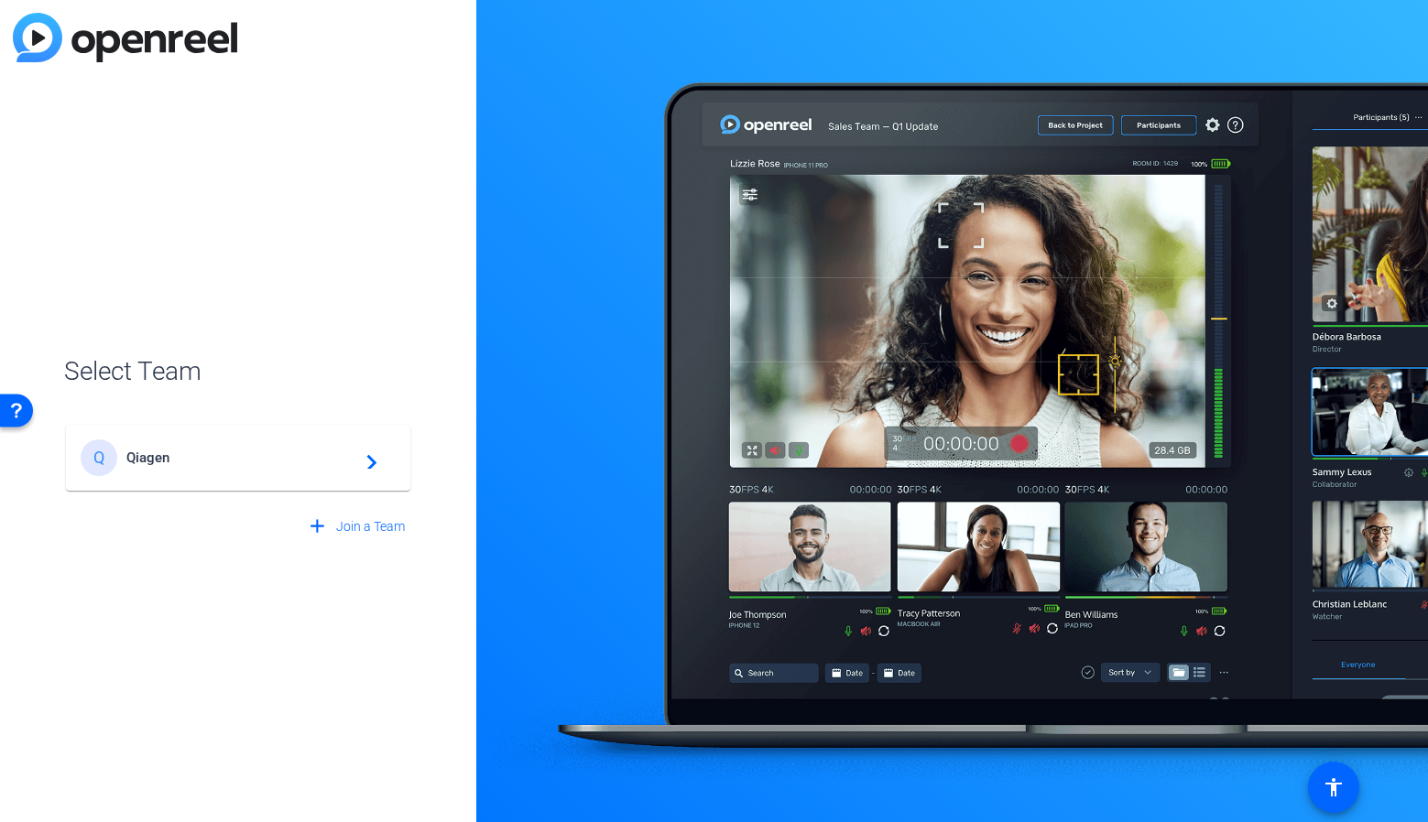 The width and height of the screenshot is (1428, 822). What do you see at coordinates (1333, 788) in the screenshot?
I see `mat-icon: accessibility` at bounding box center [1333, 788].